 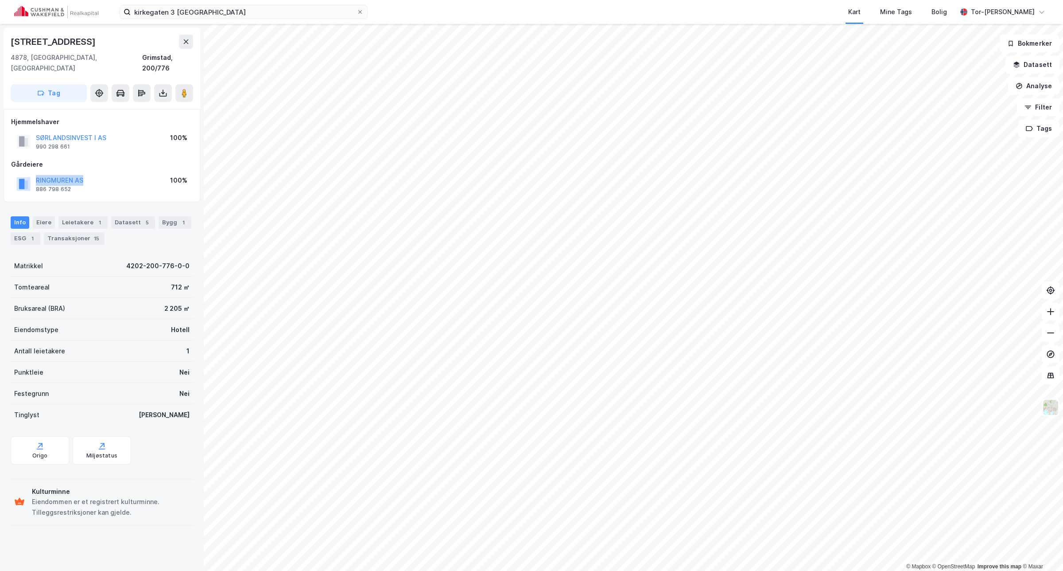 I want to click on button: Analyse, so click(x=1034, y=86).